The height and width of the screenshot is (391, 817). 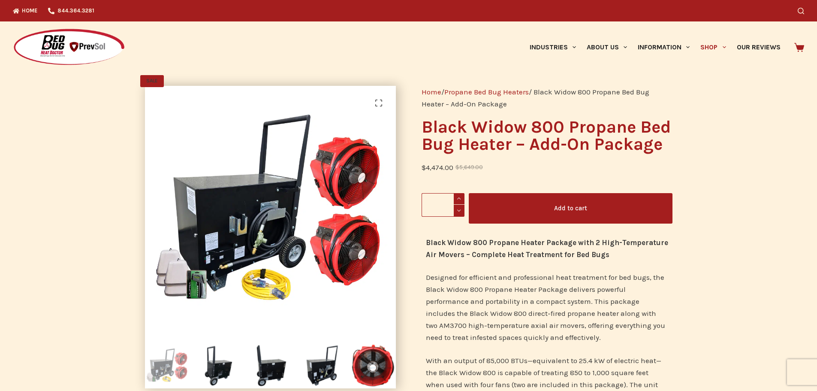 What do you see at coordinates (270, 366) in the screenshot?
I see `img: Black Widow 800 Propane Bed Bug Heater with handle for easy transport` at bounding box center [270, 366].